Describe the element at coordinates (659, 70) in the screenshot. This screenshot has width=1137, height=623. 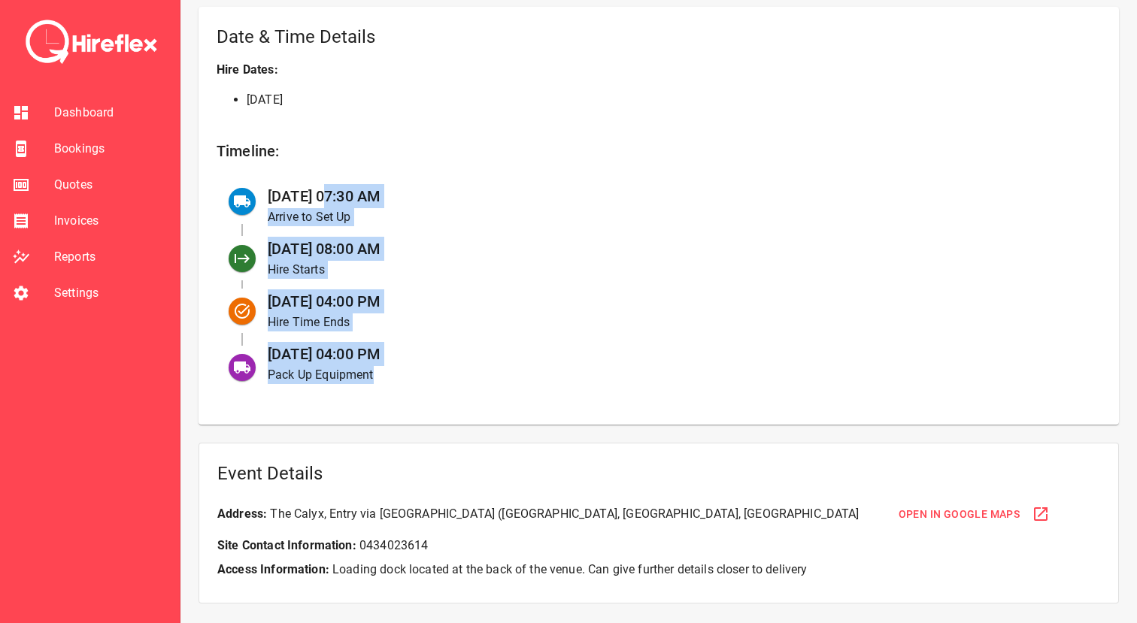
I see `p: Hire Dates:` at that location.